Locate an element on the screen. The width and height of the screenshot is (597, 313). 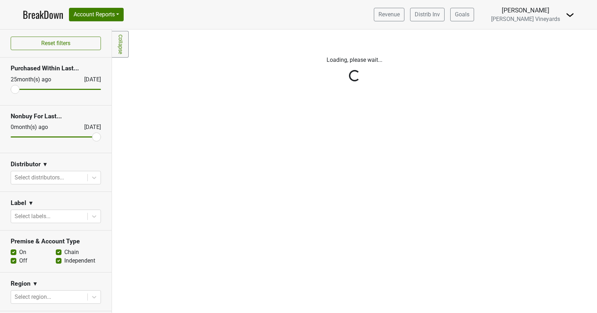
a: Revenue is located at coordinates (389, 15).